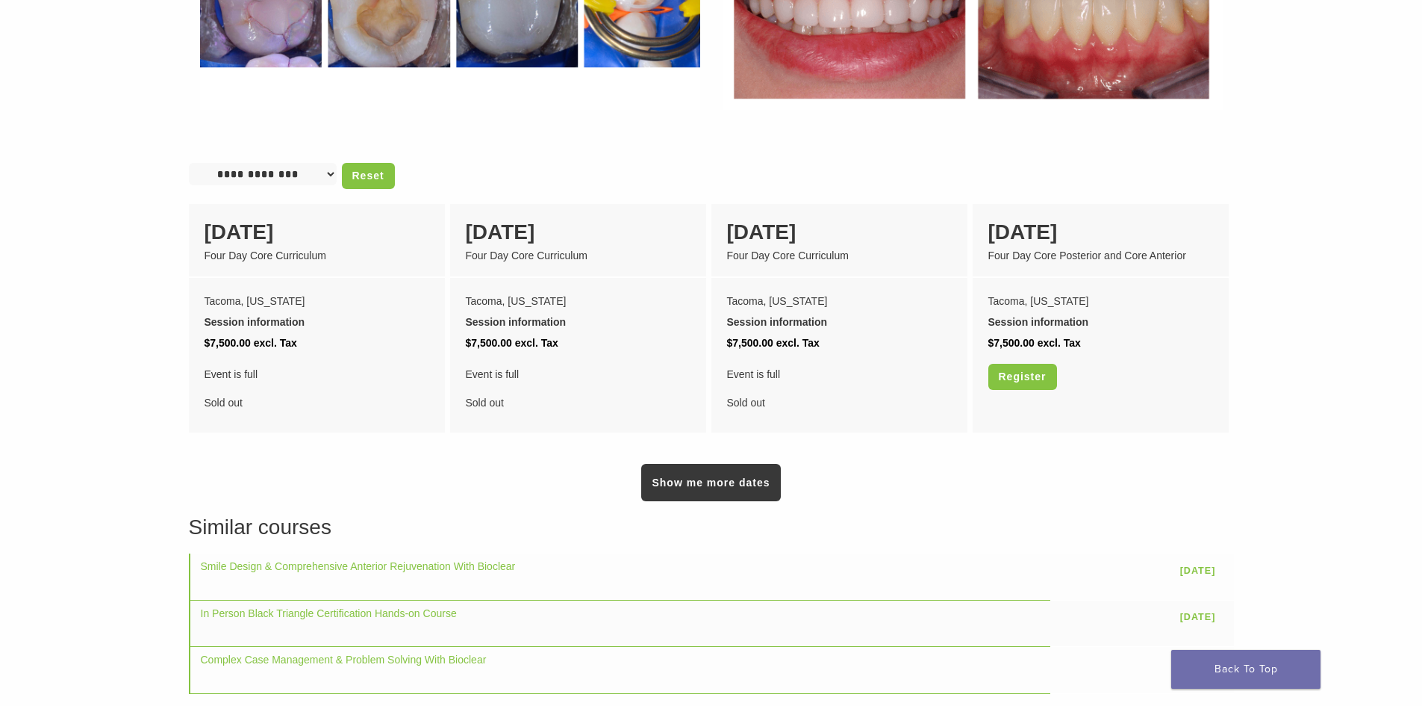 The image size is (1422, 706). What do you see at coordinates (711, 527) in the screenshot?
I see `h3: Similar courses` at bounding box center [711, 527].